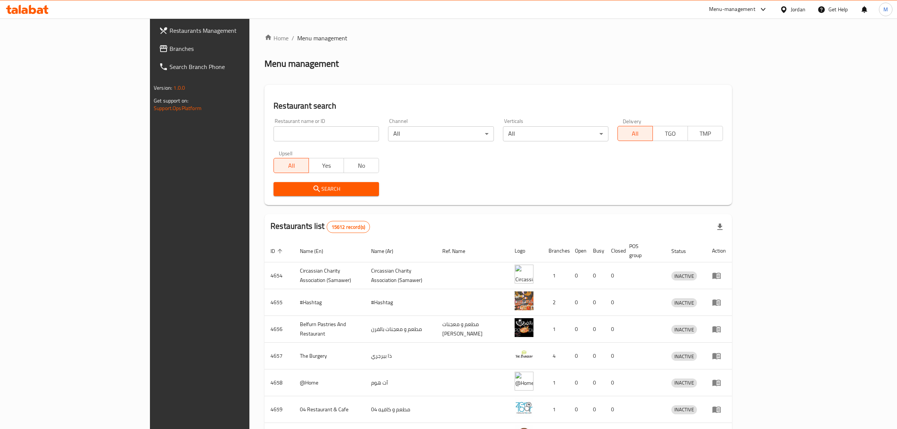  Describe the element at coordinates (596, 251) in the screenshot. I see `th: Busy` at that location.